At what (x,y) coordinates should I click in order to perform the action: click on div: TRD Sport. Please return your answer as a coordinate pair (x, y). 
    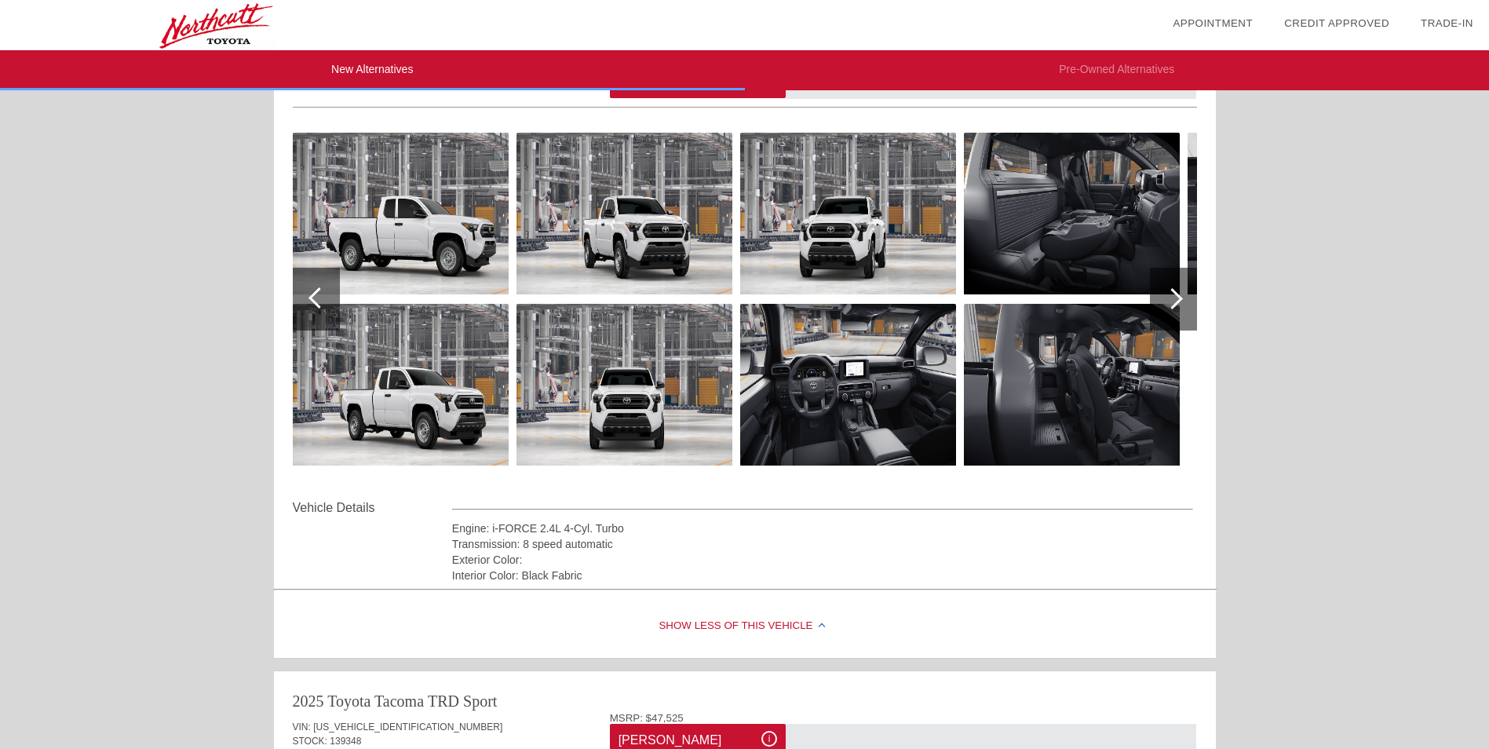
    Looking at the image, I should click on (462, 701).